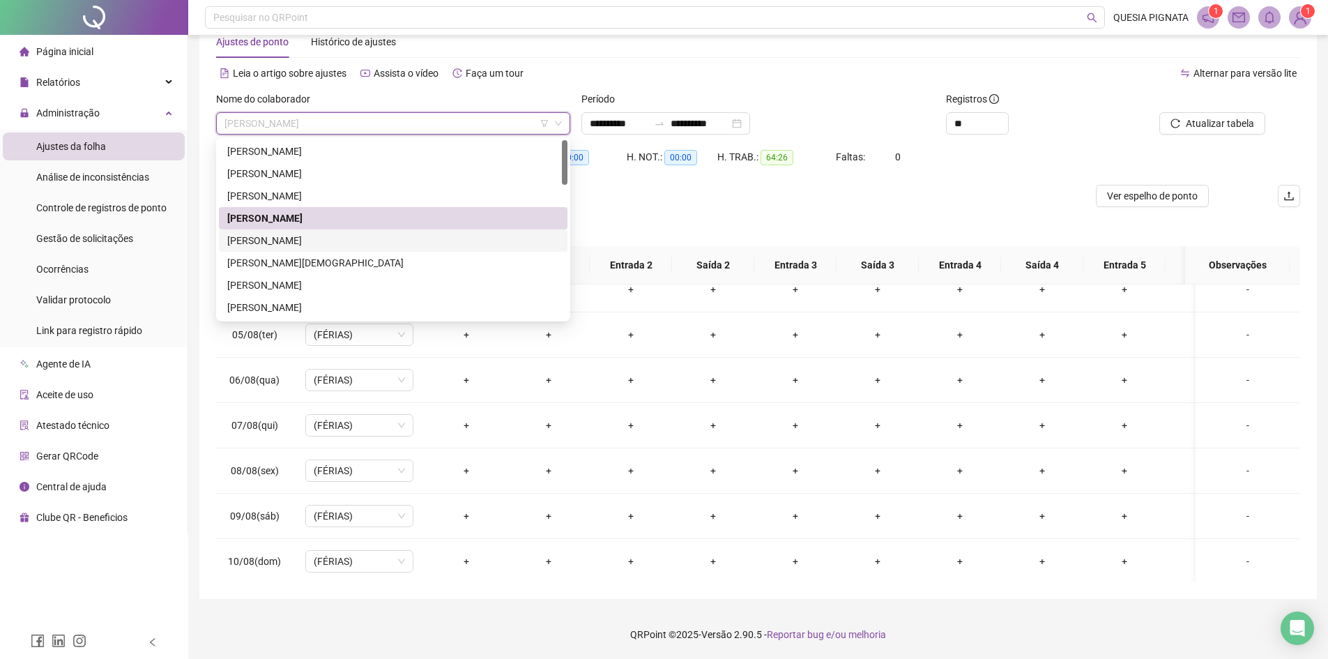  What do you see at coordinates (24, 425) in the screenshot?
I see `span: solution` at bounding box center [24, 425].